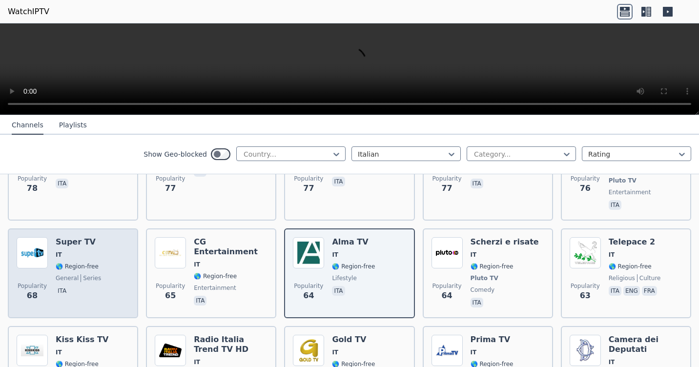 The width and height of the screenshot is (699, 367). Describe the element at coordinates (170, 253) in the screenshot. I see `img: CG Entertainment` at that location.